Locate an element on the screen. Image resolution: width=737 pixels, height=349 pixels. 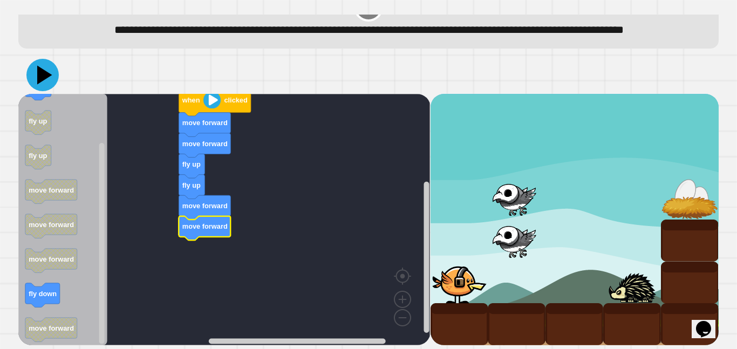
text: fly down is located at coordinates (43, 294).